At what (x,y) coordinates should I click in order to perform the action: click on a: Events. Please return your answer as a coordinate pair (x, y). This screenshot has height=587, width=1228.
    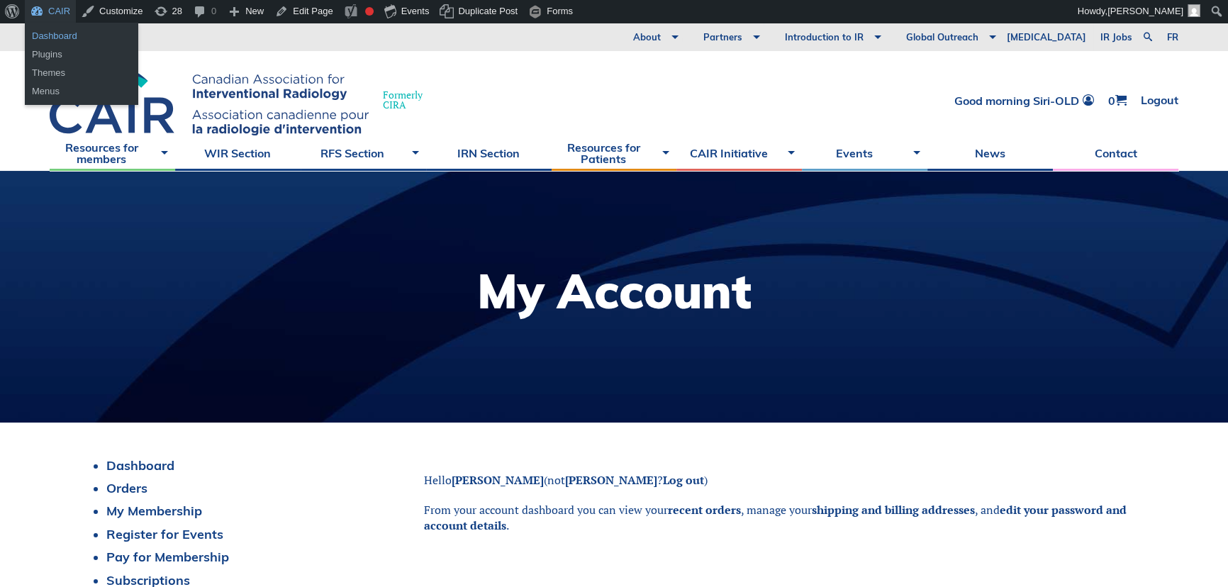
    Looking at the image, I should click on (864, 153).